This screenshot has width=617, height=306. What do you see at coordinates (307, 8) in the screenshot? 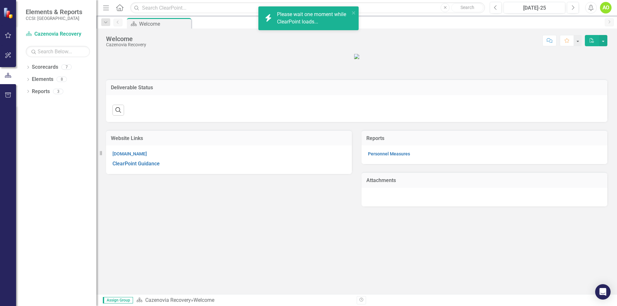
I see `input: Search ClearPoint...` at bounding box center [307, 8].